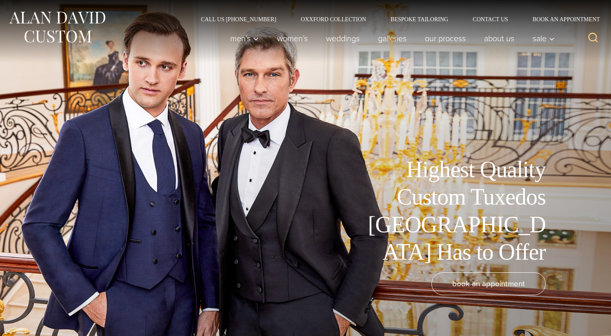  I want to click on span: Men’s, so click(244, 38).